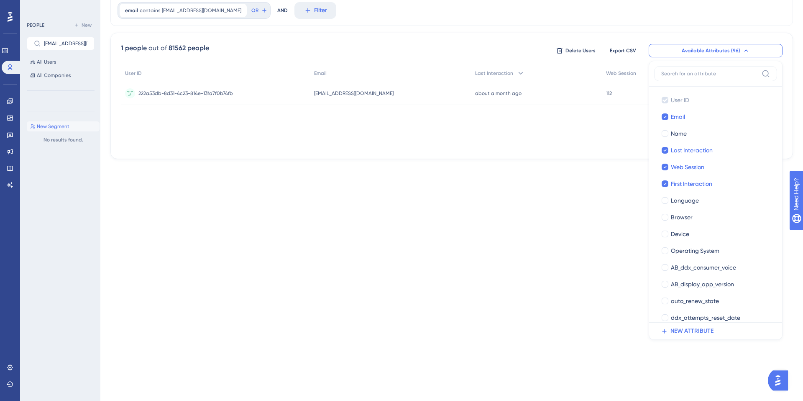 The image size is (803, 401). Describe the element at coordinates (63, 140) in the screenshot. I see `div: No results found.` at that location.